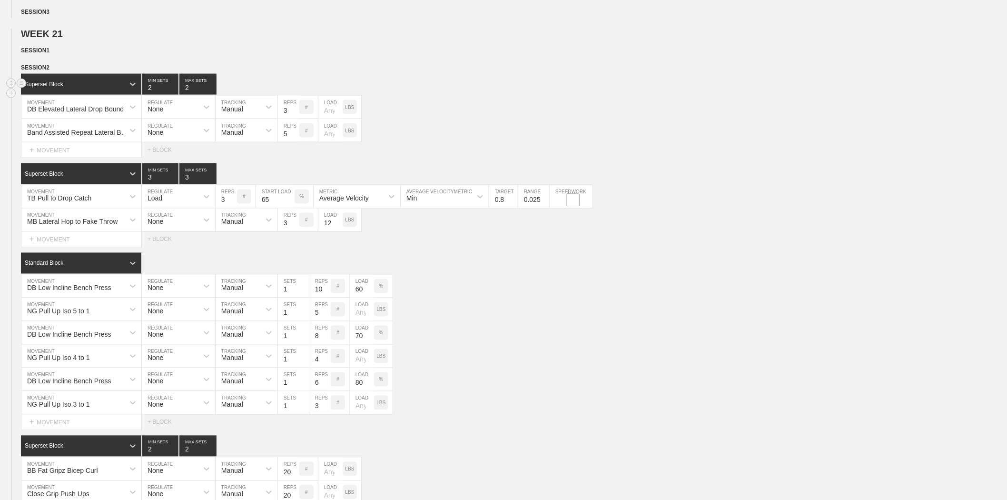 The width and height of the screenshot is (1007, 500). Describe the element at coordinates (155, 198) in the screenshot. I see `div: Load` at that location.